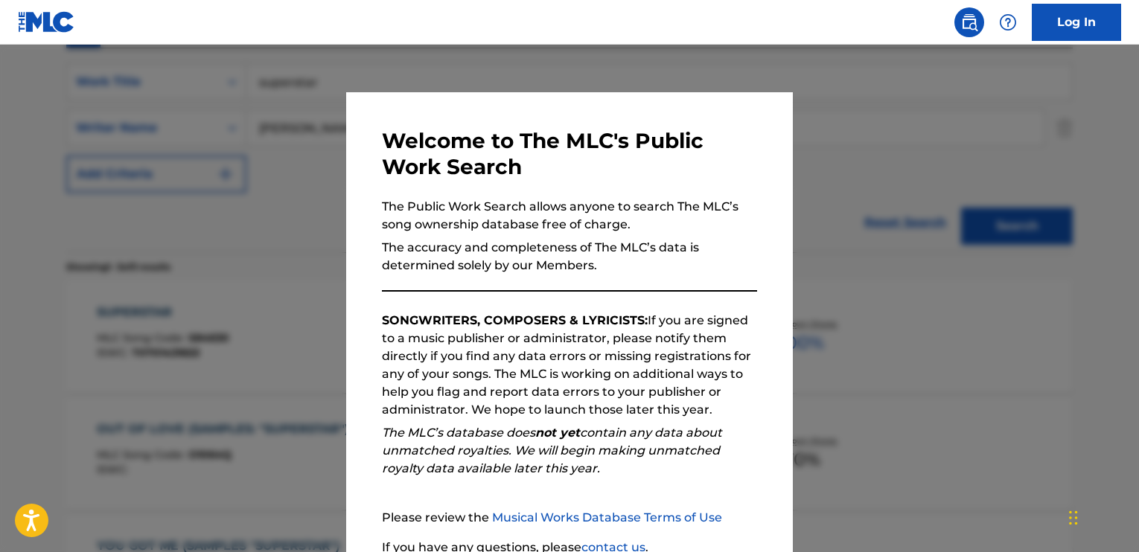 Image resolution: width=1139 pixels, height=552 pixels. Describe the element at coordinates (569, 154) in the screenshot. I see `h3: Welcome to The MLC's Public Work Search` at that location.